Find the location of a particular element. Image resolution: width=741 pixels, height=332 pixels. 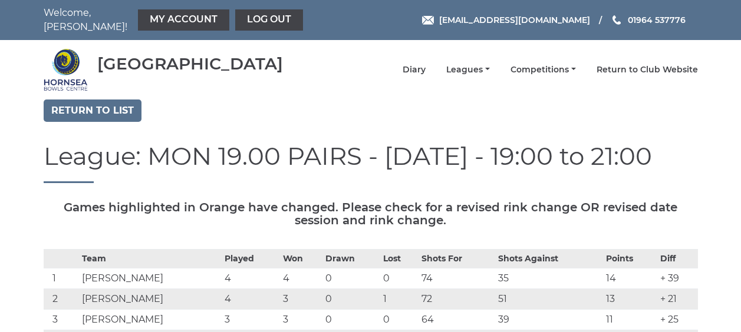

span: 01964 537776 is located at coordinates (657, 20).